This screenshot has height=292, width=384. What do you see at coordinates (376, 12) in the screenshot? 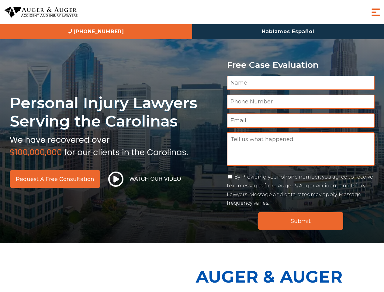
I see `button: Menu` at bounding box center [376, 12].